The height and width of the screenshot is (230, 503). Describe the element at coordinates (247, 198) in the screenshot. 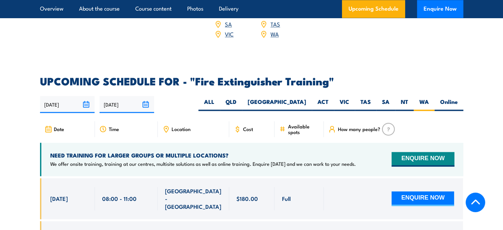

I see `span: $180.00` at that location.